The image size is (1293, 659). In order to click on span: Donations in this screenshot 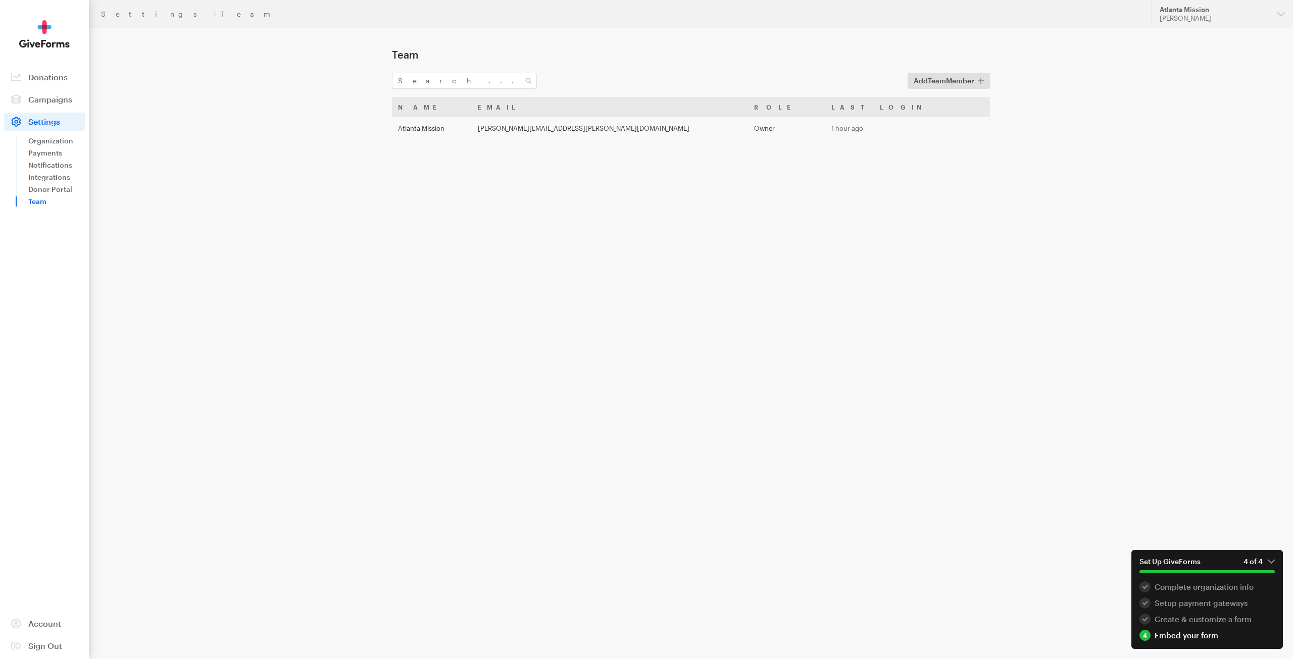, I will do `click(48, 77)`.